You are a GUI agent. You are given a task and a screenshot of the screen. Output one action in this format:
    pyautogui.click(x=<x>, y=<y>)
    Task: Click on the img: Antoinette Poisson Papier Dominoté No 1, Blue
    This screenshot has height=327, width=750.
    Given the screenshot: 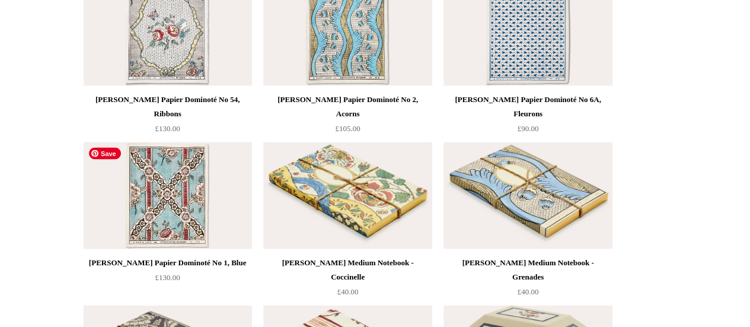 What is the action you would take?
    pyautogui.click(x=168, y=195)
    